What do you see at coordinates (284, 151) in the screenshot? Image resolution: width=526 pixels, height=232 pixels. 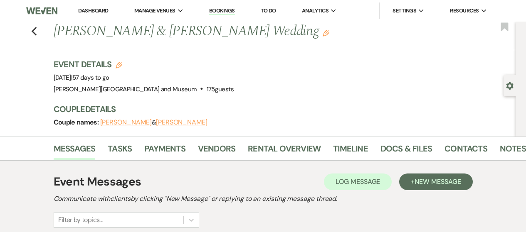 I see `a: Rental Overview` at bounding box center [284, 151].